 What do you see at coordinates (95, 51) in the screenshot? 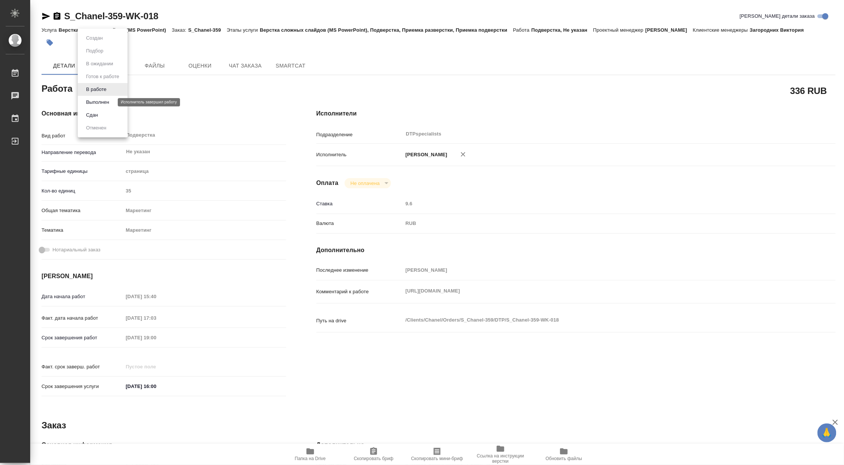
I see `button: Подбор` at bounding box center [95, 51].